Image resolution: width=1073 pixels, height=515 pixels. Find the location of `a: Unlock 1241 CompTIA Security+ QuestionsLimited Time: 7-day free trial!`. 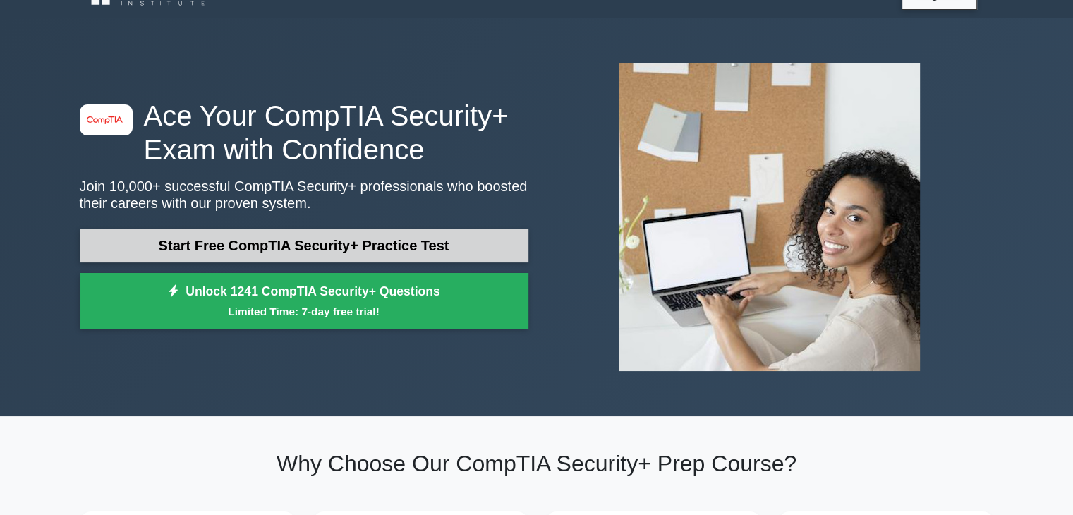

a: Unlock 1241 CompTIA Security+ QuestionsLimited Time: 7-day free trial! is located at coordinates (304, 301).